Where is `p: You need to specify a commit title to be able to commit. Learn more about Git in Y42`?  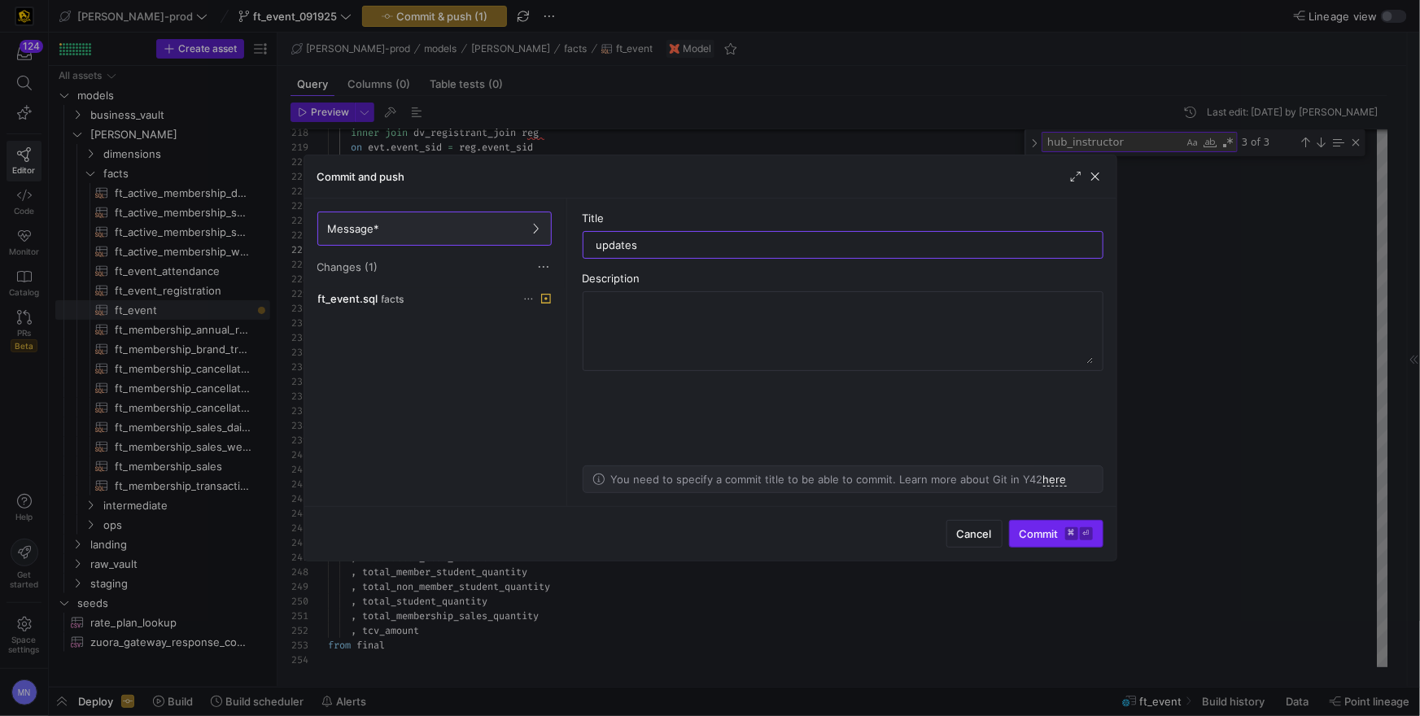 p: You need to specify a commit title to be able to commit. Learn more about Git in Y42 is located at coordinates (839, 479).